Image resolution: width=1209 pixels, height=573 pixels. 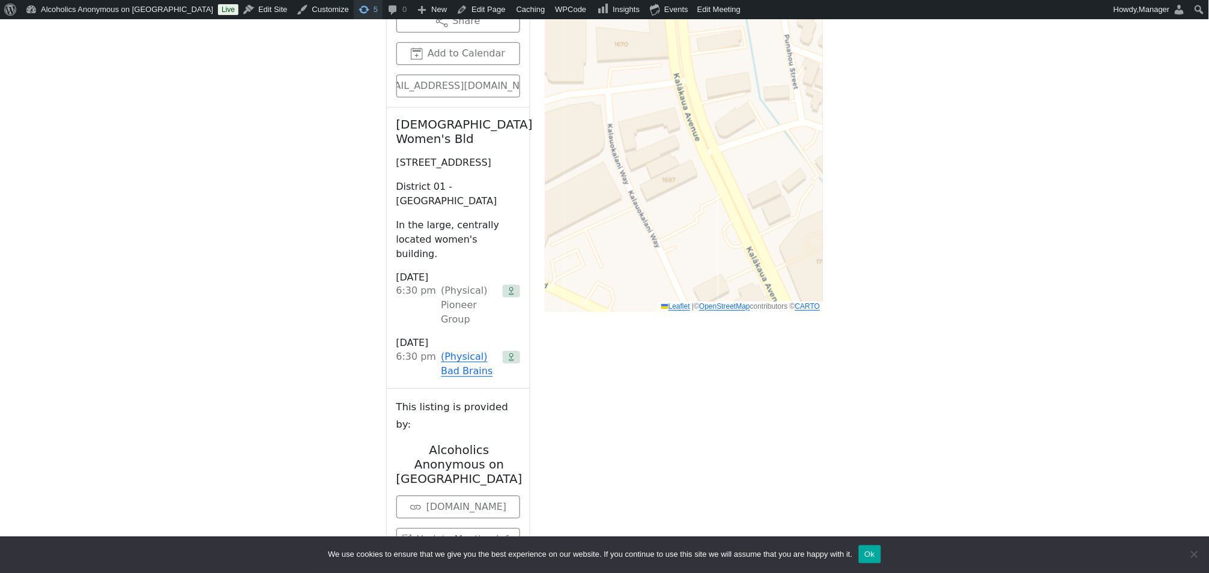 What do you see at coordinates (1154, 9) in the screenshot?
I see `span: Manager` at bounding box center [1154, 9].